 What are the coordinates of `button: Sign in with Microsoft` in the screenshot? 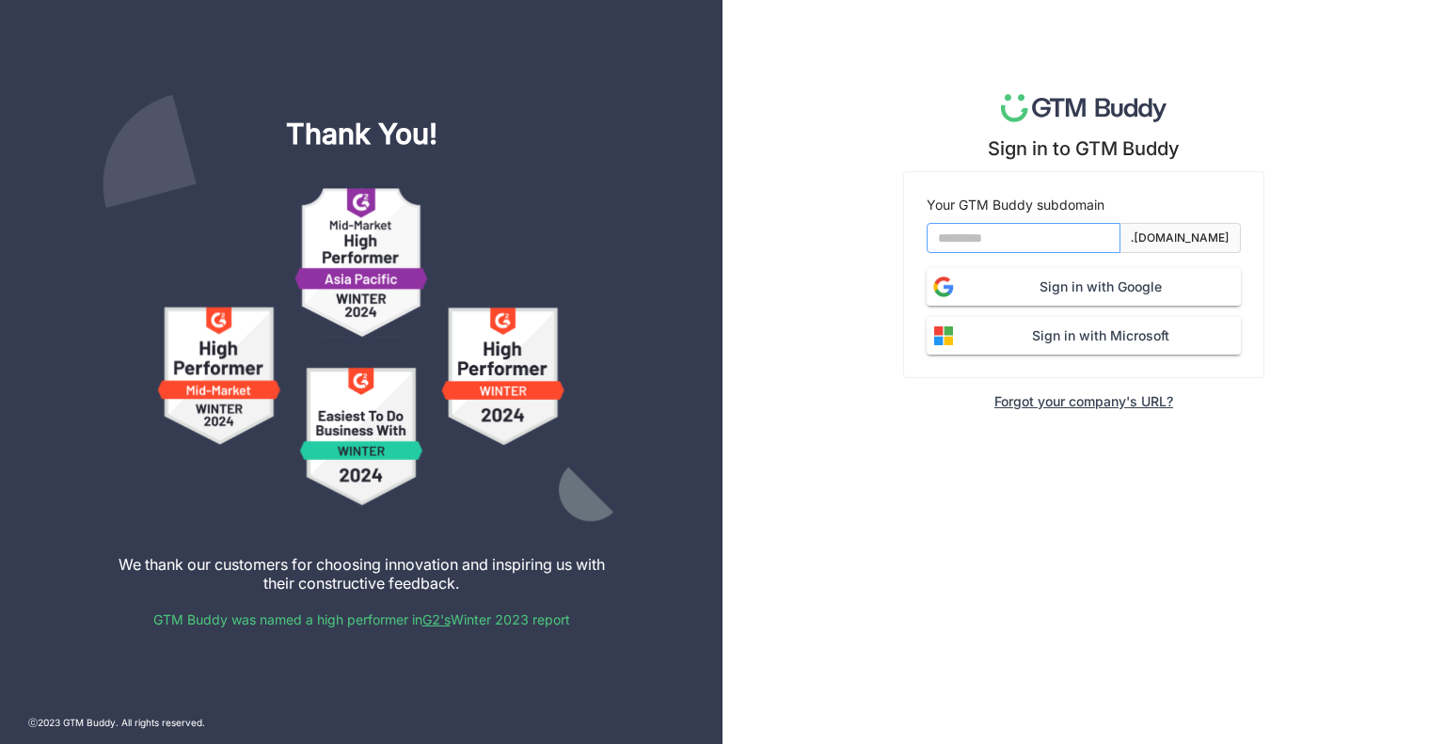 It's located at (1083, 336).